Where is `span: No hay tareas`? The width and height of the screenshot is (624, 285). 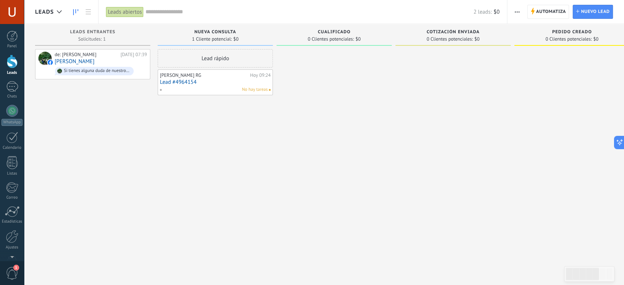
span: No hay tareas is located at coordinates (255, 90).